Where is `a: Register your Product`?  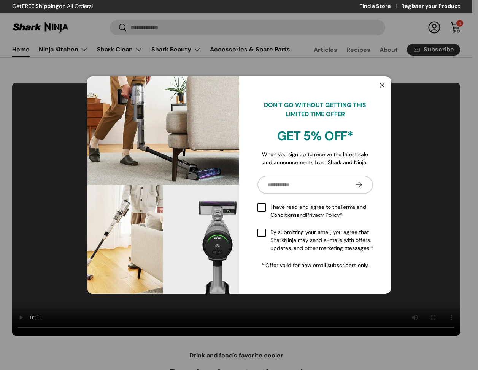
a: Register your Product is located at coordinates (431, 6).